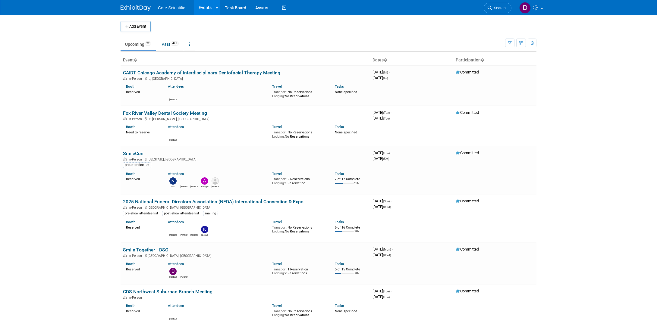 Image resolution: width=657 pixels, height=321 pixels. What do you see at coordinates (210, 214) in the screenshot?
I see `div: mailing` at bounding box center [210, 214].